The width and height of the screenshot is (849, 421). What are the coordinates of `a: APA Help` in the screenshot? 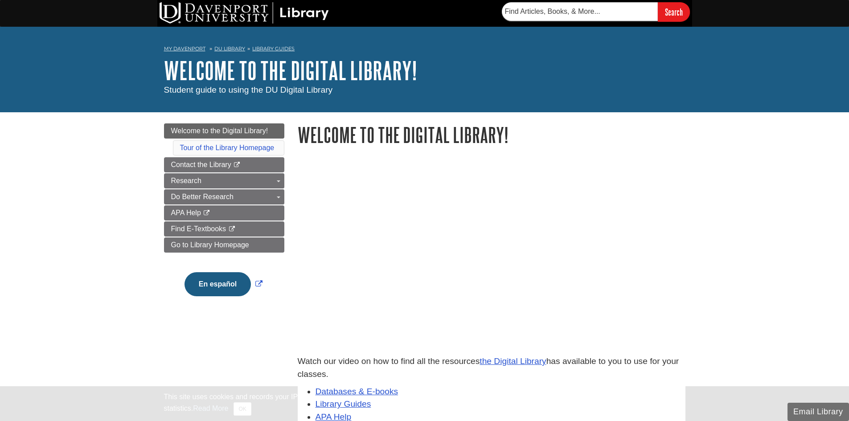 It's located at (224, 213).